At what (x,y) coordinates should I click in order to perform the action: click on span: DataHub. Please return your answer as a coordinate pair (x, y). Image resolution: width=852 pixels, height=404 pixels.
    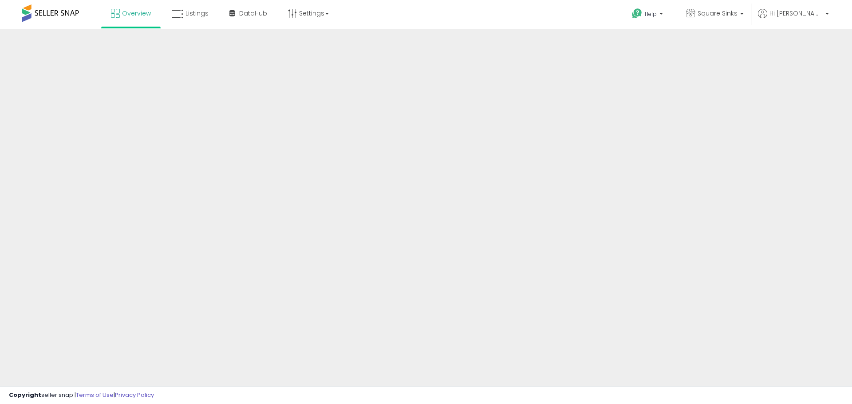
    Looking at the image, I should click on (253, 13).